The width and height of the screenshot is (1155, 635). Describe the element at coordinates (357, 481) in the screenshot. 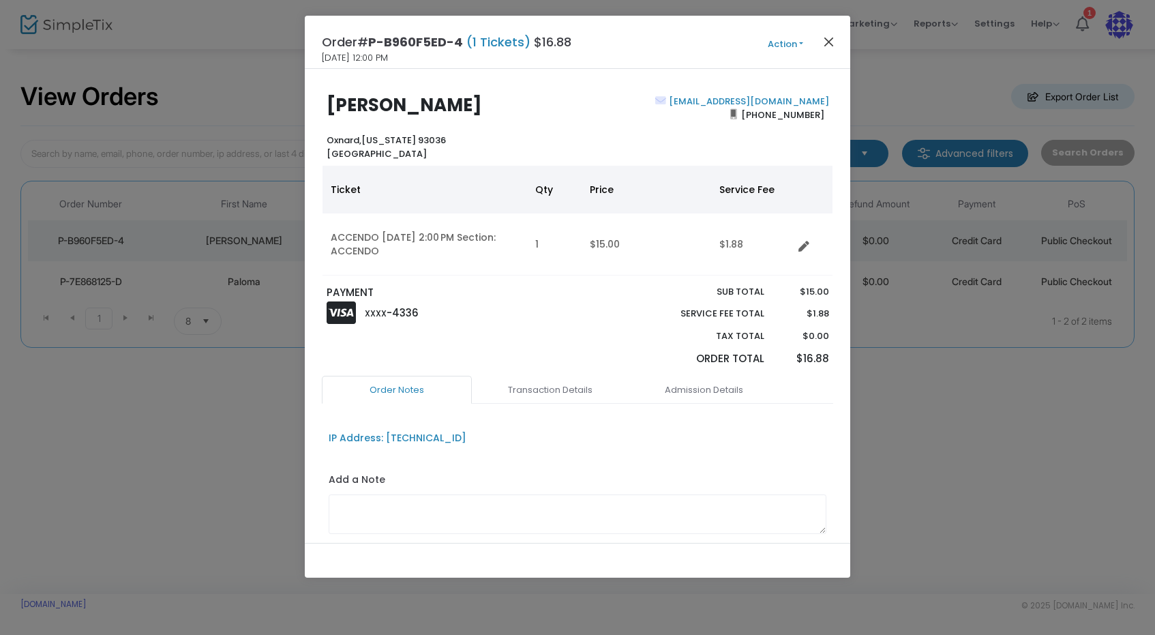

I see `label: Add a Note` at that location.